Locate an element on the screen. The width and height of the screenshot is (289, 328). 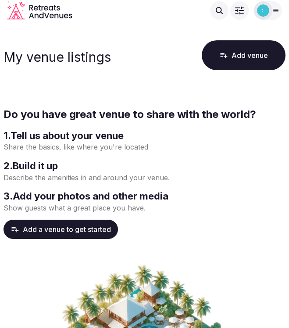
button: Add venue is located at coordinates (243, 55).